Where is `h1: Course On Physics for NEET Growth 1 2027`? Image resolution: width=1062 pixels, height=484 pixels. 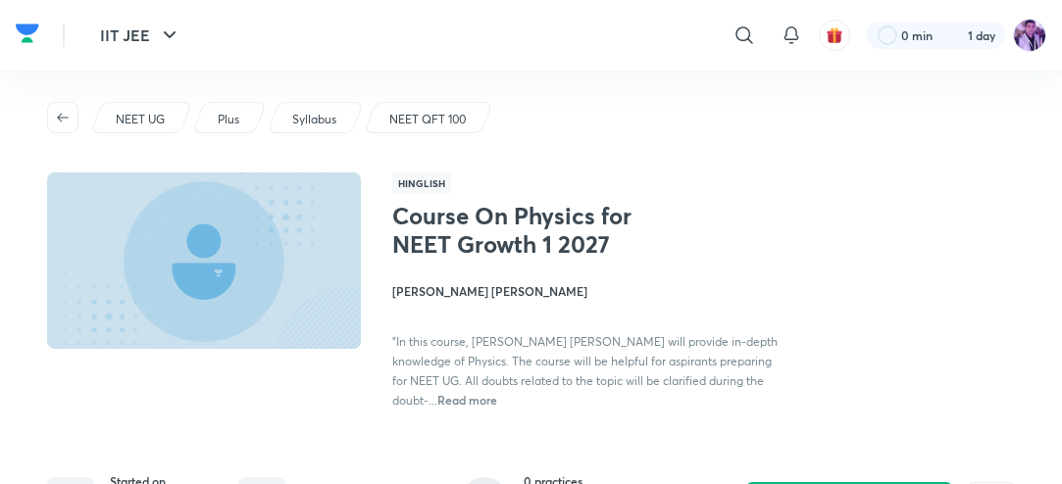 h1: Course On Physics for NEET Growth 1 2027 is located at coordinates (533, 230).